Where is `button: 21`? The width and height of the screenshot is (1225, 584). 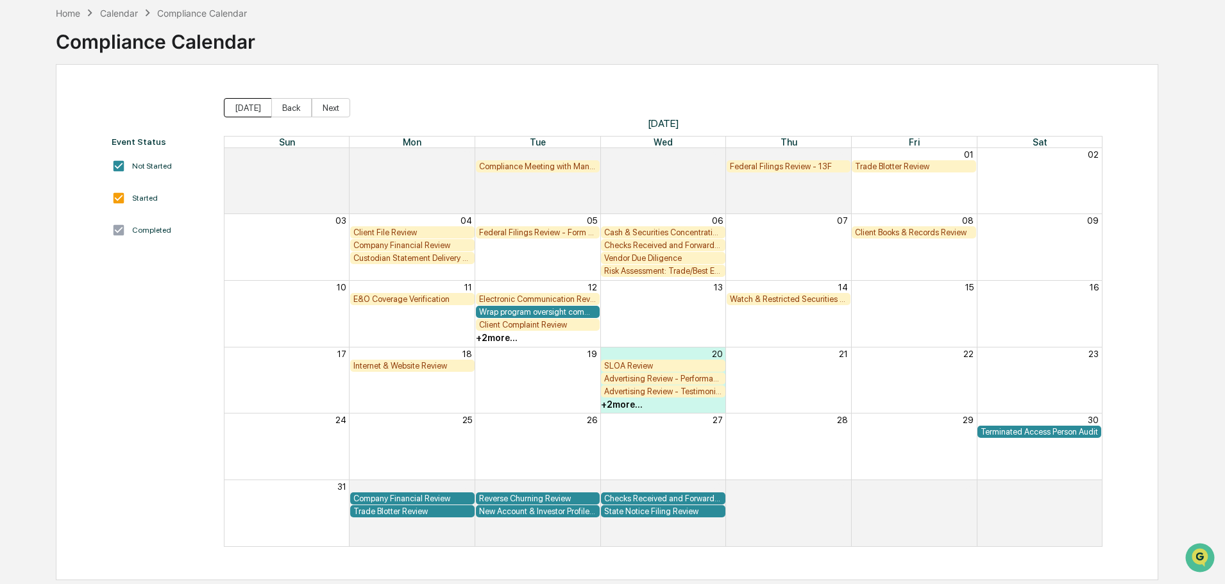
button: 21 is located at coordinates (844, 354).